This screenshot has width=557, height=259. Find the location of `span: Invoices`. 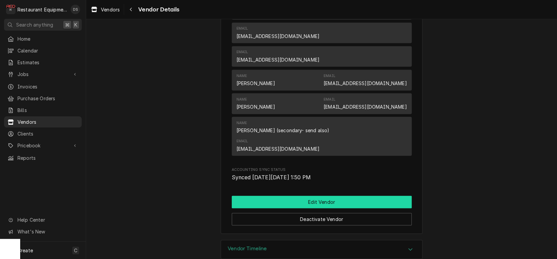

span: Invoices is located at coordinates (48, 86).